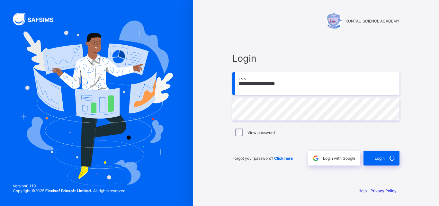  I want to click on span: KUNTAU SCIENCE ACADEMY, so click(372, 21).